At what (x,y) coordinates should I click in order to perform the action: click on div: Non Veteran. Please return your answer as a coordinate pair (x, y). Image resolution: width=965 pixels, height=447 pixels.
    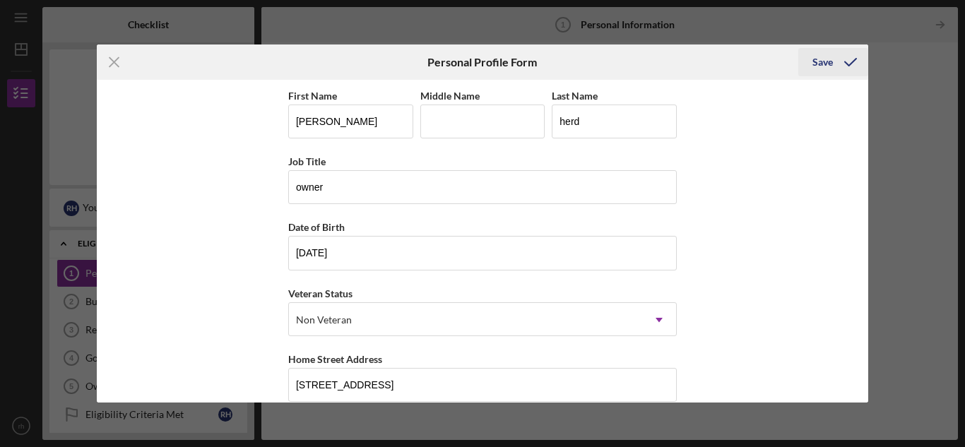
    Looking at the image, I should click on (324, 320).